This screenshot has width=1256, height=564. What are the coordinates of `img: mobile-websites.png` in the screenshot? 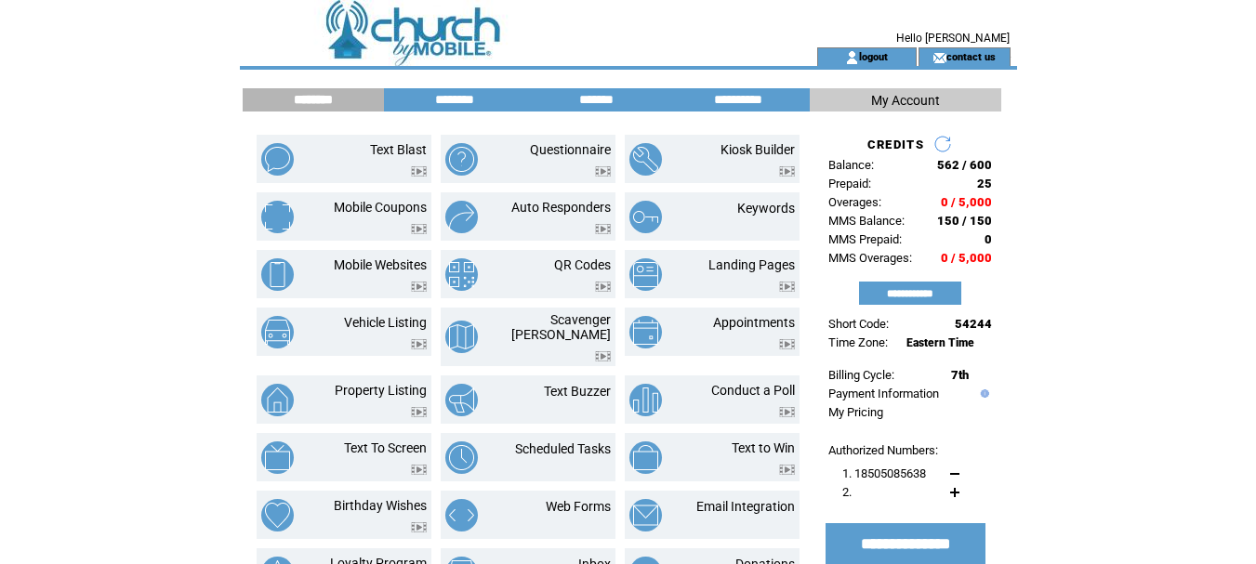 It's located at (277, 274).